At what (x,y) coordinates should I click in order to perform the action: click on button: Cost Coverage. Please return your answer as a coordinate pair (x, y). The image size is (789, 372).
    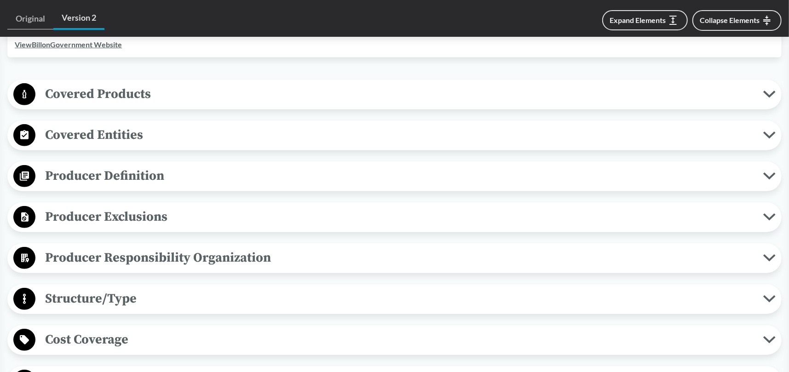
    Looking at the image, I should click on (394, 340).